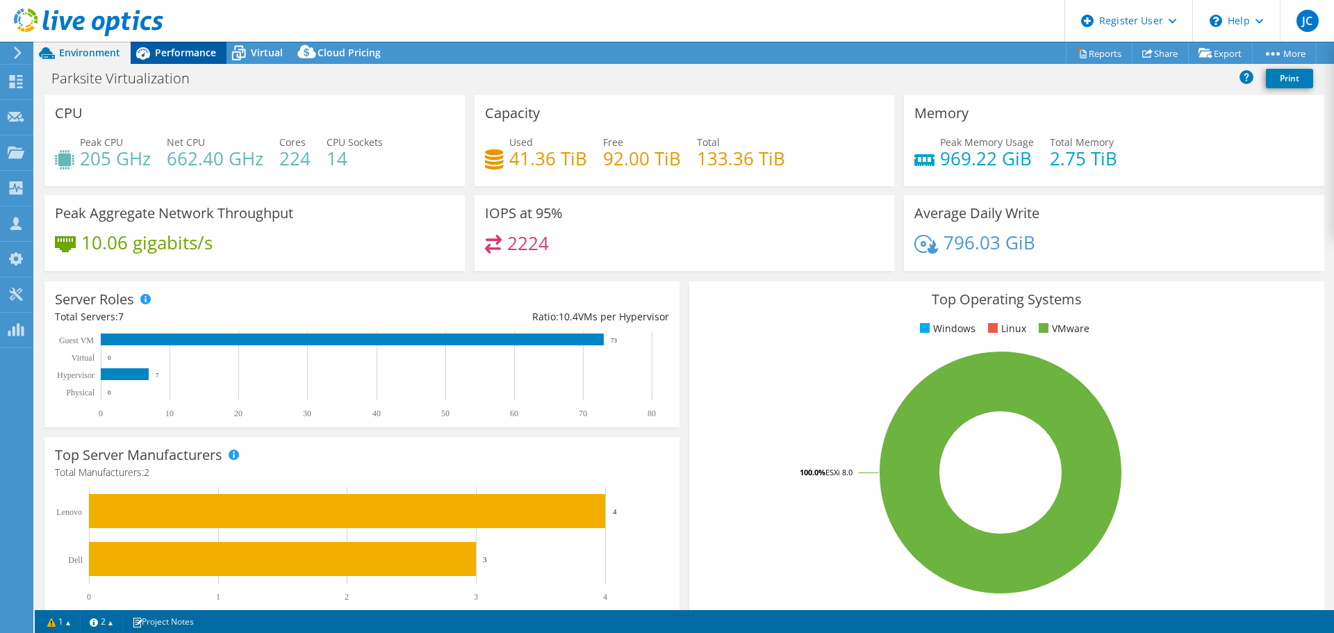 The height and width of the screenshot is (633, 1334). I want to click on span: Free, so click(613, 142).